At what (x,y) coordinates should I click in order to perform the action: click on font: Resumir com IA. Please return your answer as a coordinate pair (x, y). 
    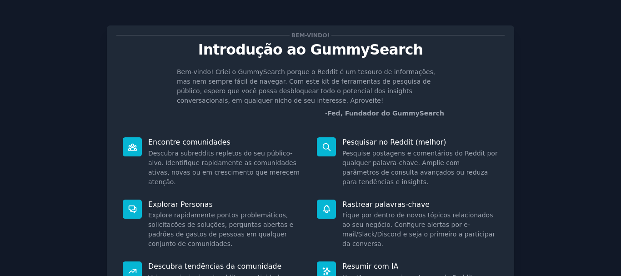
    Looking at the image, I should click on (370, 266).